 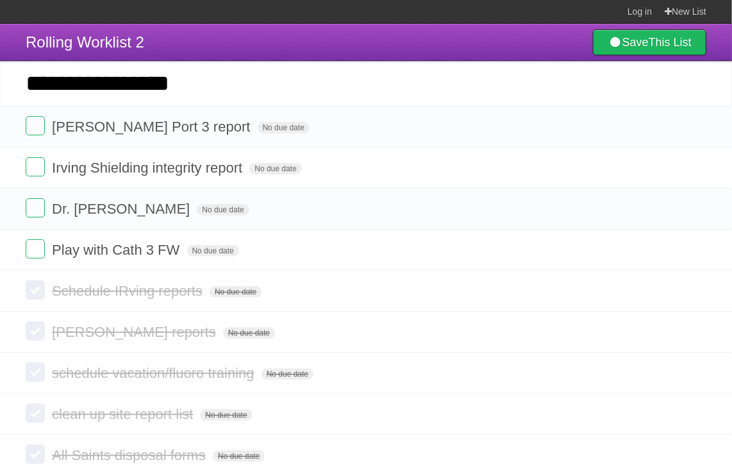 I want to click on span: Play with Cath 3 FW, so click(x=117, y=249).